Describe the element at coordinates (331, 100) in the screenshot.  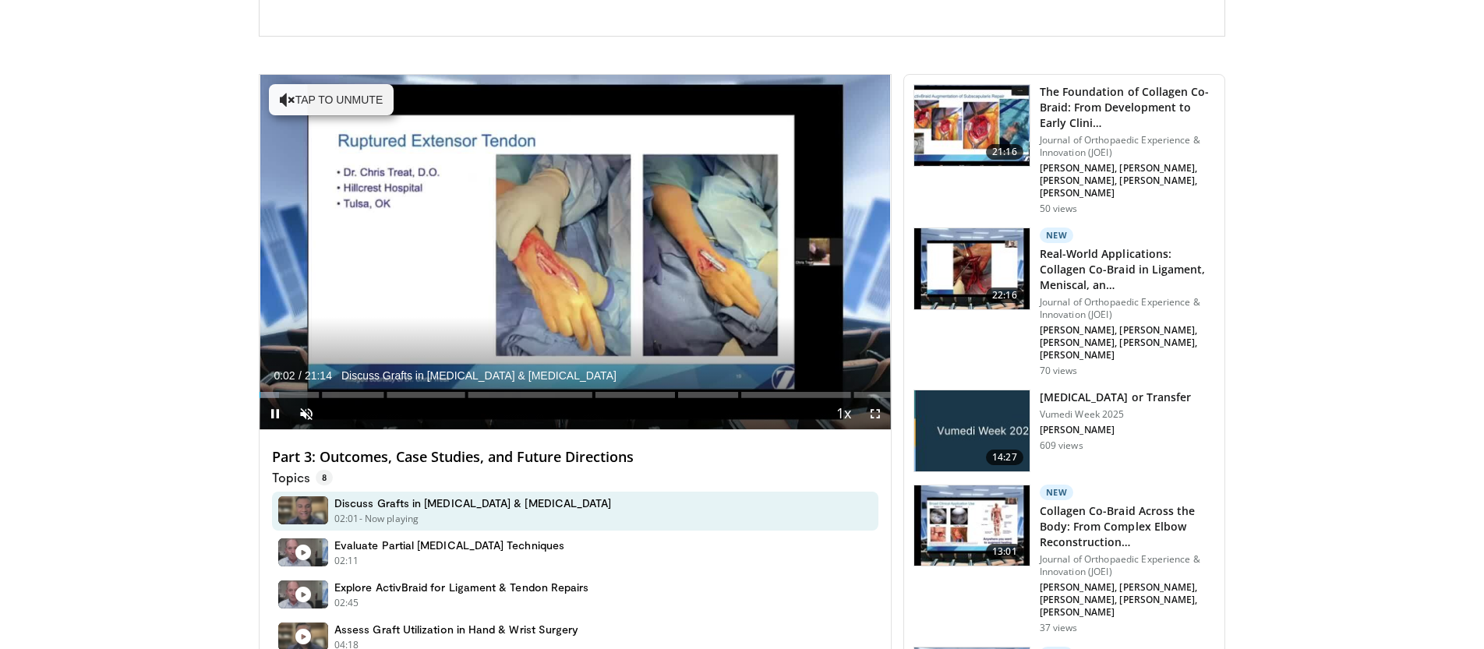
I see `button: Tap to unmute` at that location.